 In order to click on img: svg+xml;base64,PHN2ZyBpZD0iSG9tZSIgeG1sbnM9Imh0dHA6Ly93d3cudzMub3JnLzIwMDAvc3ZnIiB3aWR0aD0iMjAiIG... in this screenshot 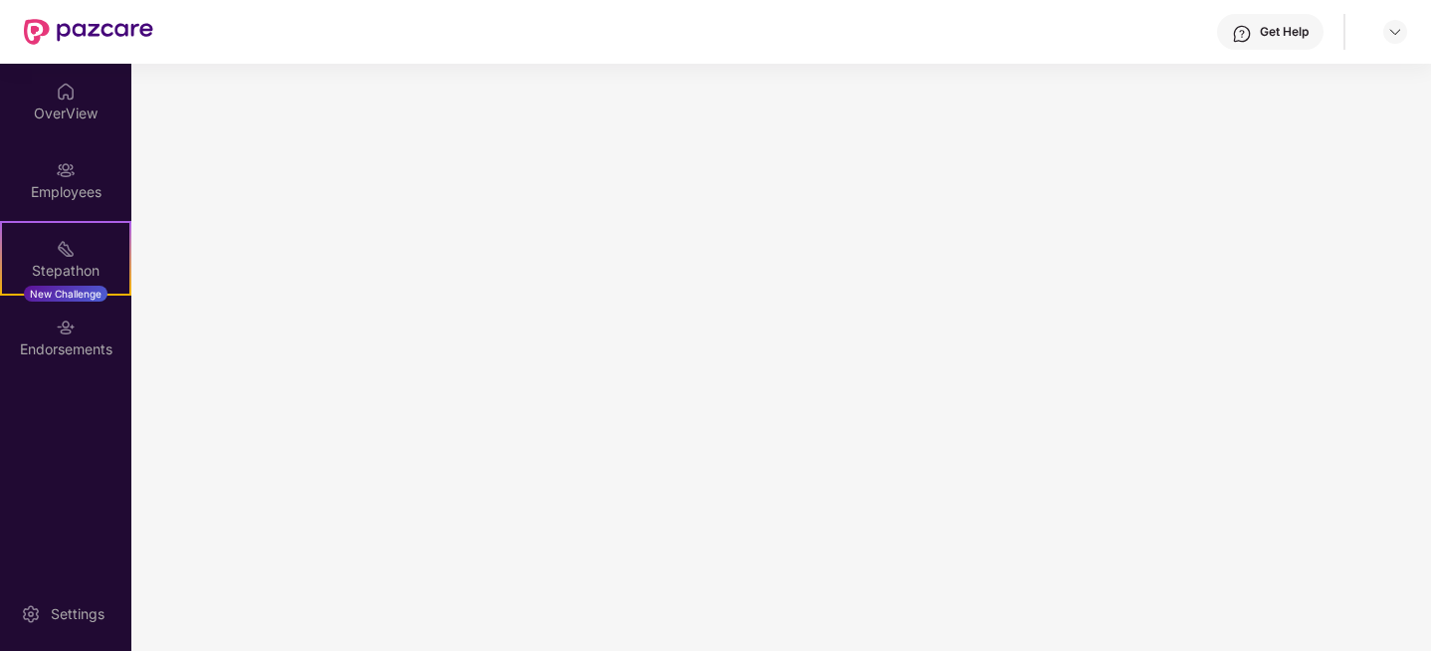, I will do `click(66, 92)`.